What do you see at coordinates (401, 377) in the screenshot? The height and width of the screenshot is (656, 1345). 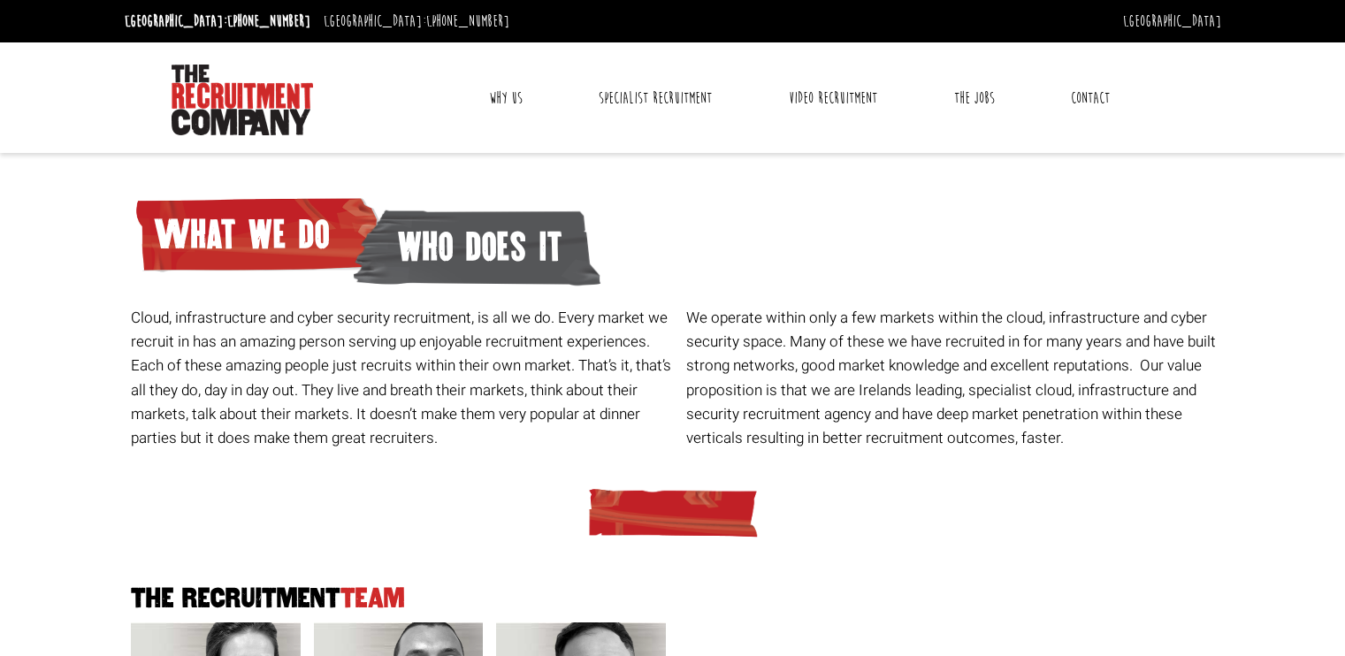 I see `p: Cloud, infrastructure and cyber security recruitment, is all we do. Every market we recruit in ha...` at bounding box center [401, 377].